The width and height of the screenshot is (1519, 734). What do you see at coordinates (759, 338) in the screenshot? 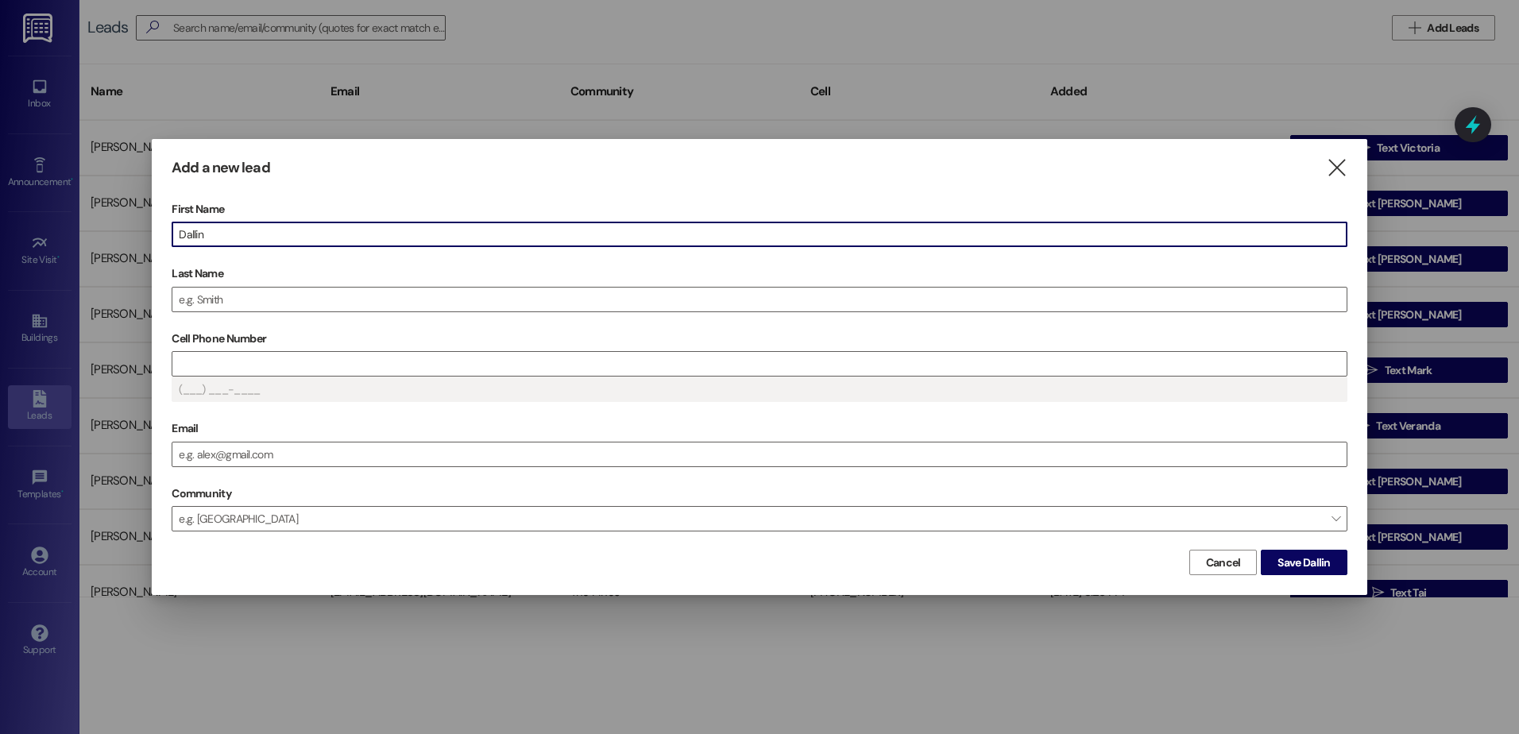
I see `label: Cell Phone Number` at bounding box center [759, 338].